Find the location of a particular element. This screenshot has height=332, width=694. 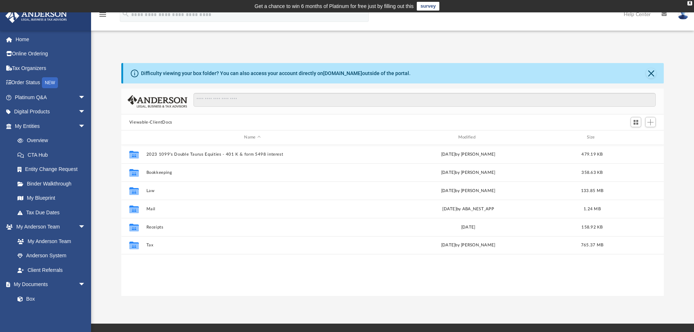

a: Digital Productsarrow_drop_down is located at coordinates (51, 112).